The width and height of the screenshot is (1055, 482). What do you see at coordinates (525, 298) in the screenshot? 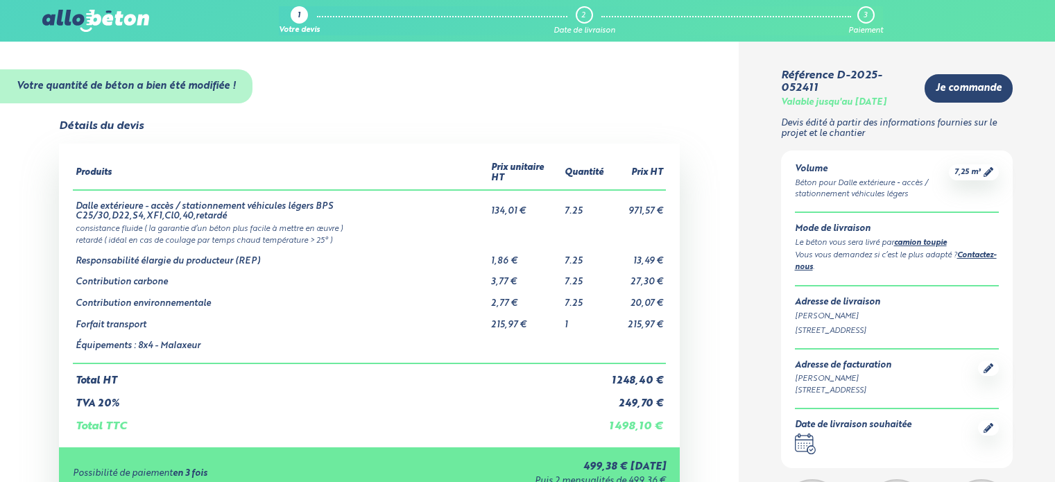
I see `td: 2,77 €` at bounding box center [525, 298].